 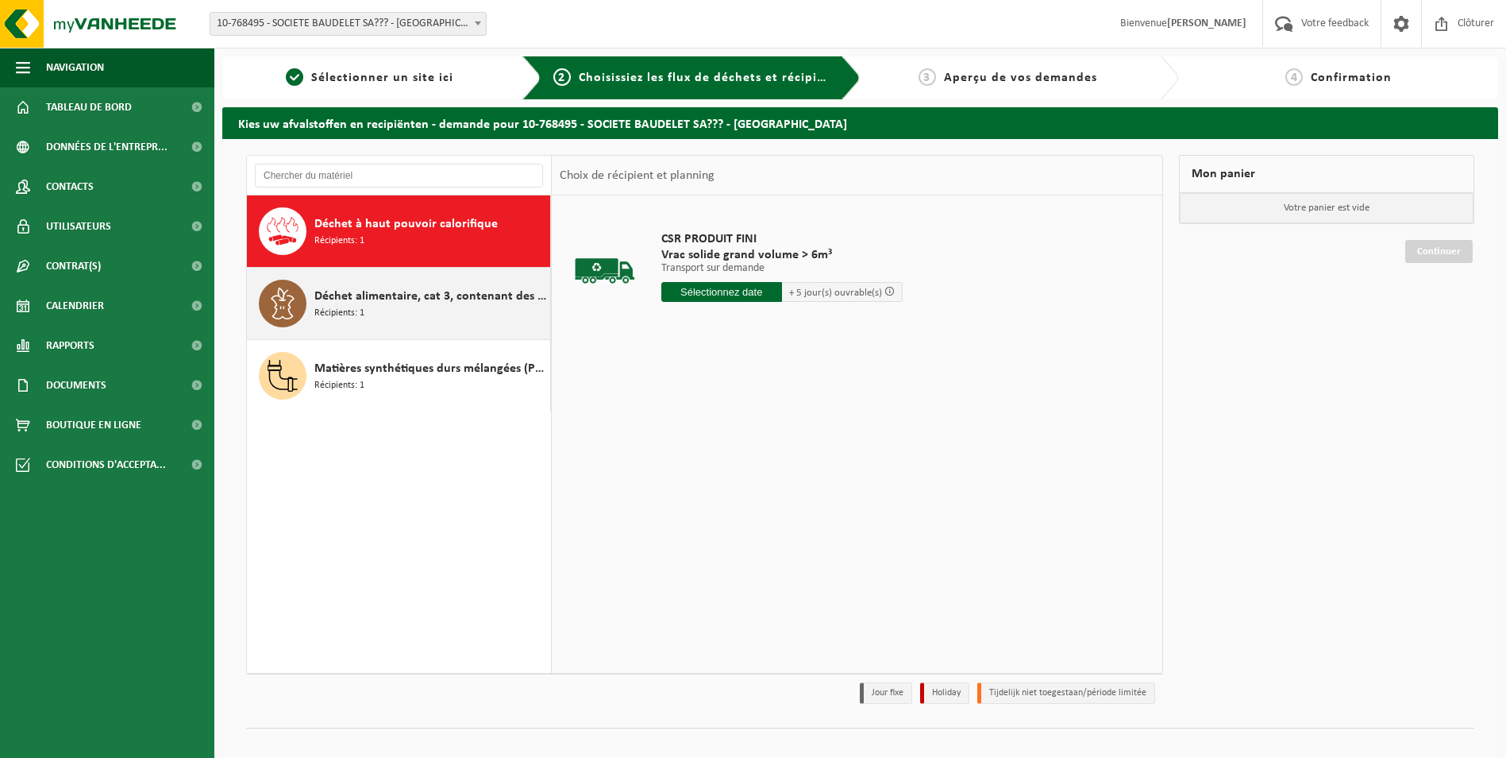 What do you see at coordinates (886, 692) in the screenshot?
I see `li: Jour fixe` at bounding box center [886, 692].